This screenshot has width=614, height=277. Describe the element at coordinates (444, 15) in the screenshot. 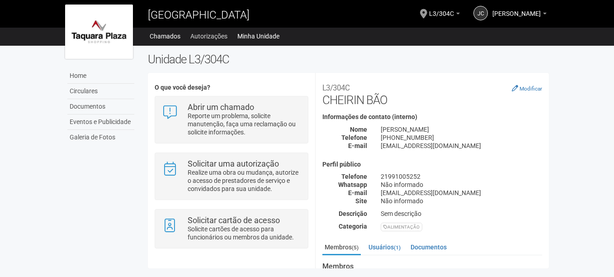

I see `a: L3/304C` at that location.